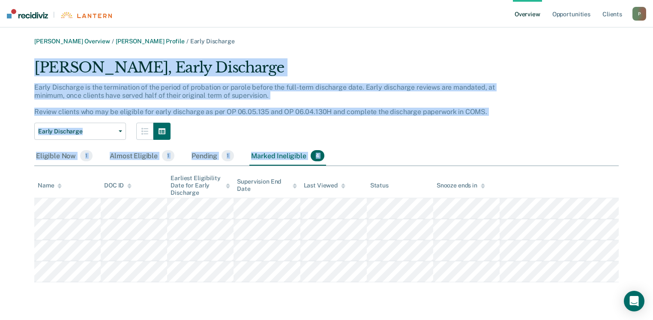 The image size is (653, 320). I want to click on button: Early Discharge, so click(80, 131).